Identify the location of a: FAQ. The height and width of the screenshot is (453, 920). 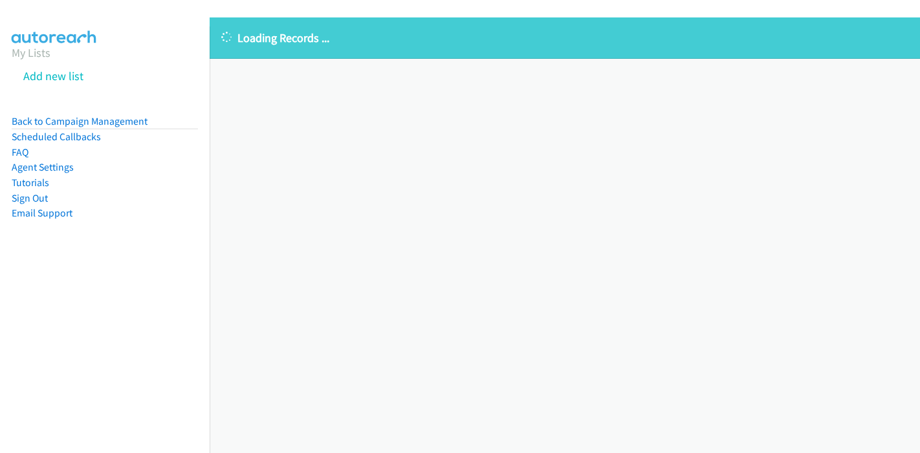
(20, 152).